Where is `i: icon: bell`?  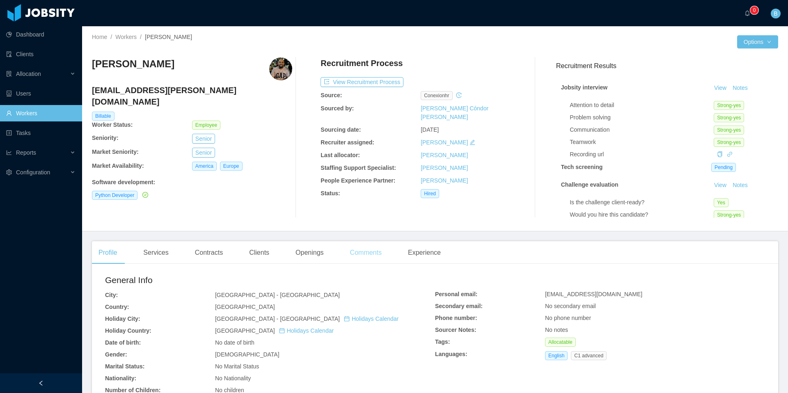 i: icon: bell is located at coordinates (748, 13).